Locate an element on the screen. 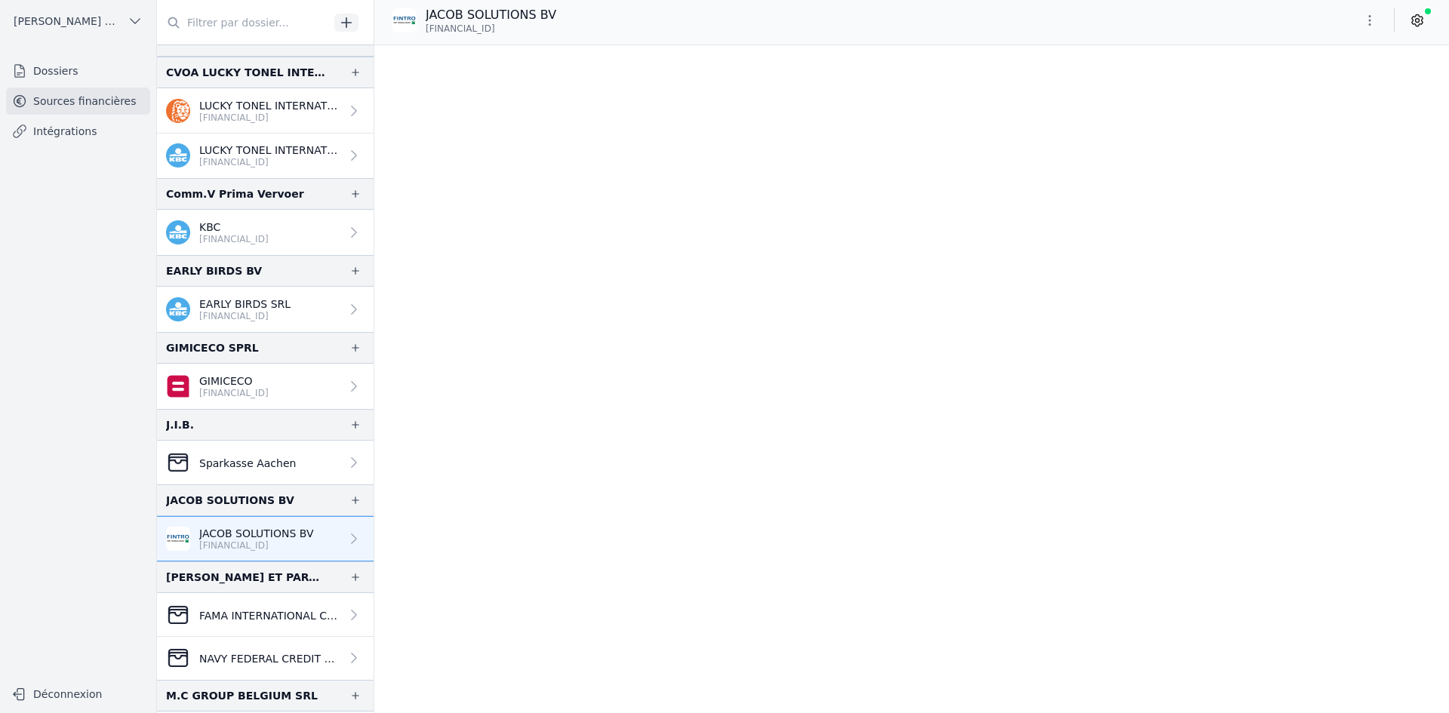 This screenshot has height=713, width=1449. input: Filtrer par dossier... is located at coordinates (243, 23).